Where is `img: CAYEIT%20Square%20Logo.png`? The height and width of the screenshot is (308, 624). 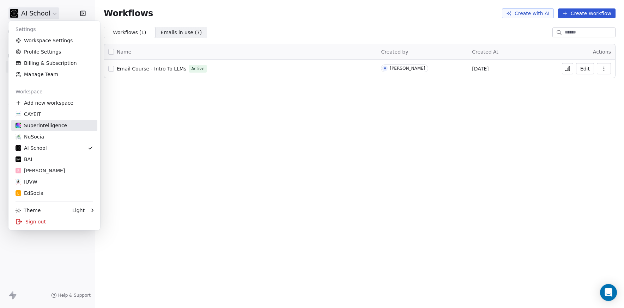 img: CAYEIT%20Square%20Logo.png is located at coordinates (18, 114).